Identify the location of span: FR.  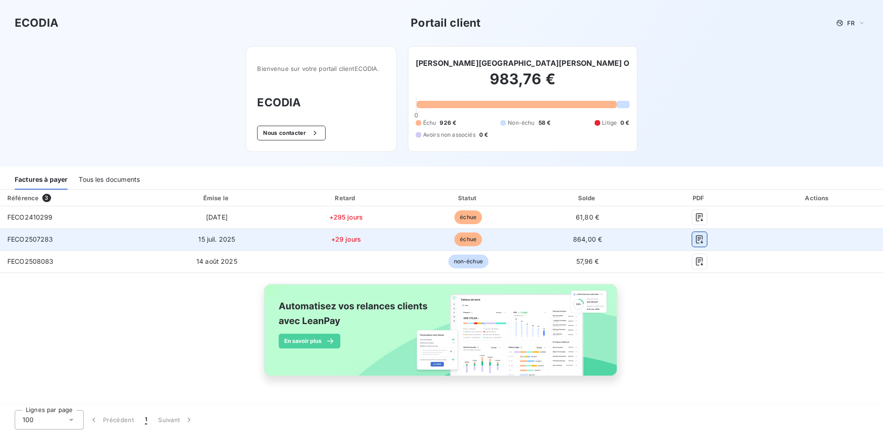
(851, 23).